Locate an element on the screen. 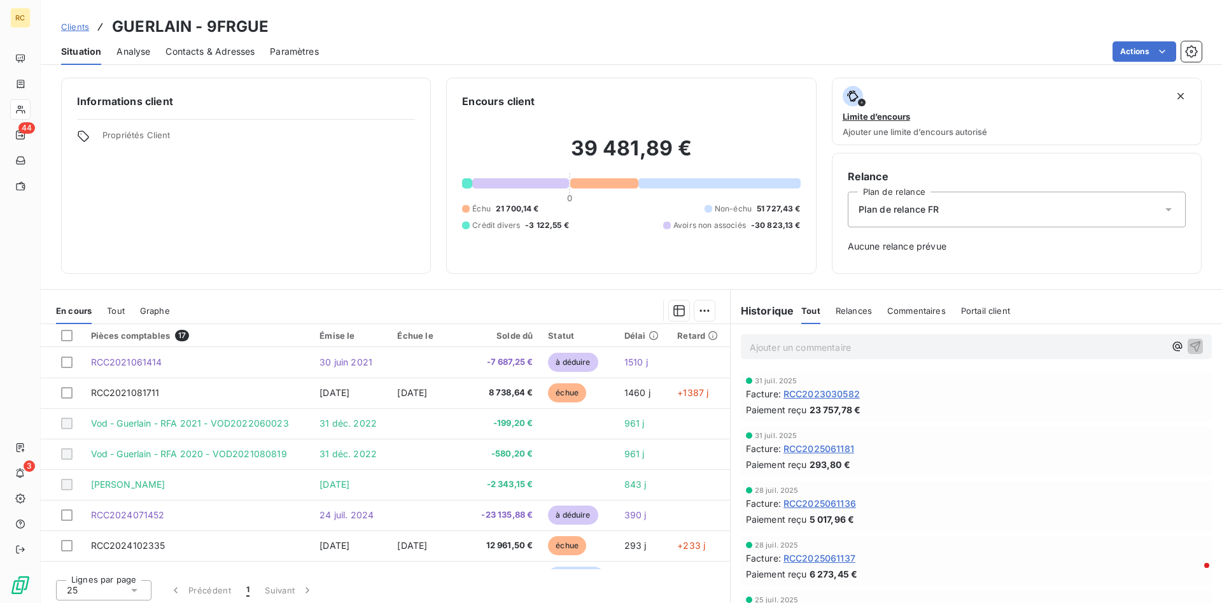 The width and height of the screenshot is (1222, 603). span: Clients is located at coordinates (75, 27).